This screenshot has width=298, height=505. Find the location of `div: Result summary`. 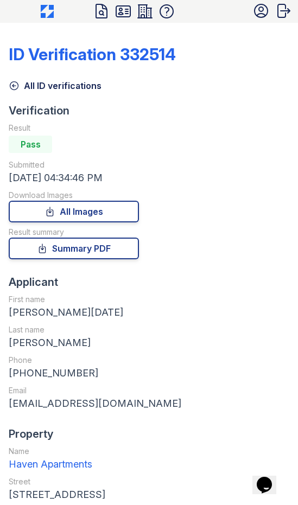

div: Result summary is located at coordinates (74, 232).